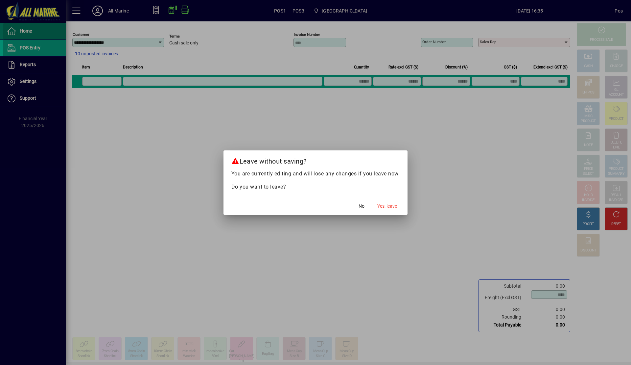 Image resolution: width=631 pixels, height=365 pixels. I want to click on span: No, so click(362, 206).